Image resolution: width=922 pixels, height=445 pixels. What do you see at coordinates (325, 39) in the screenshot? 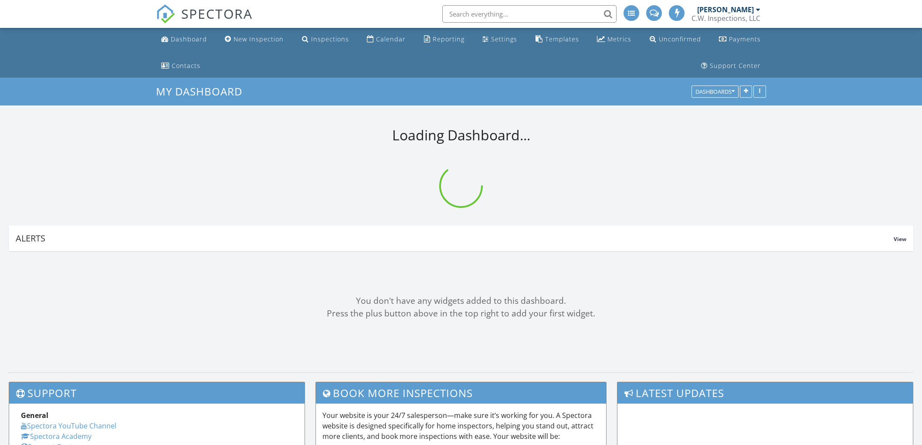
I see `a: Inspections` at bounding box center [325, 39].